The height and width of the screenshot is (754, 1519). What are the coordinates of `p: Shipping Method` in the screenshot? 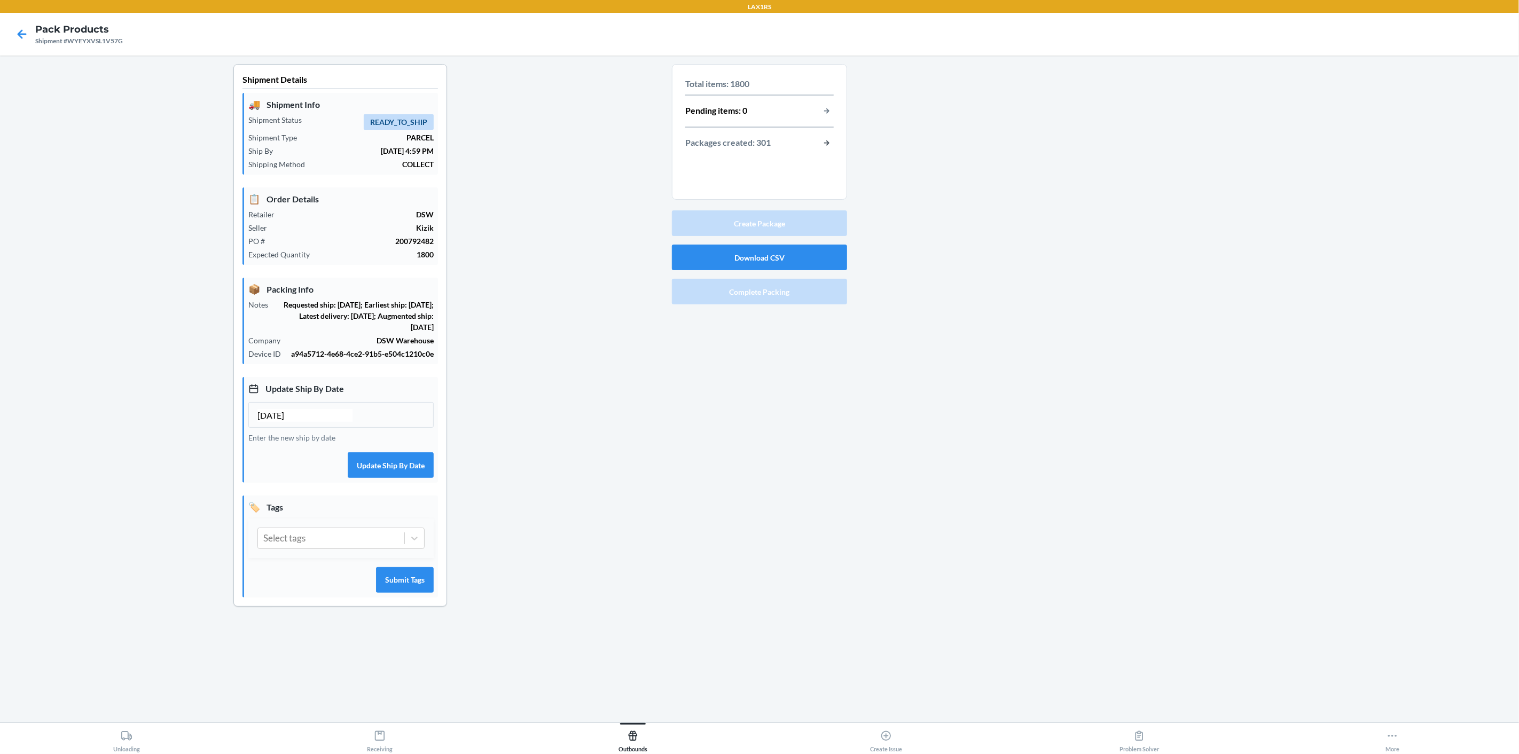 It's located at (281, 164).